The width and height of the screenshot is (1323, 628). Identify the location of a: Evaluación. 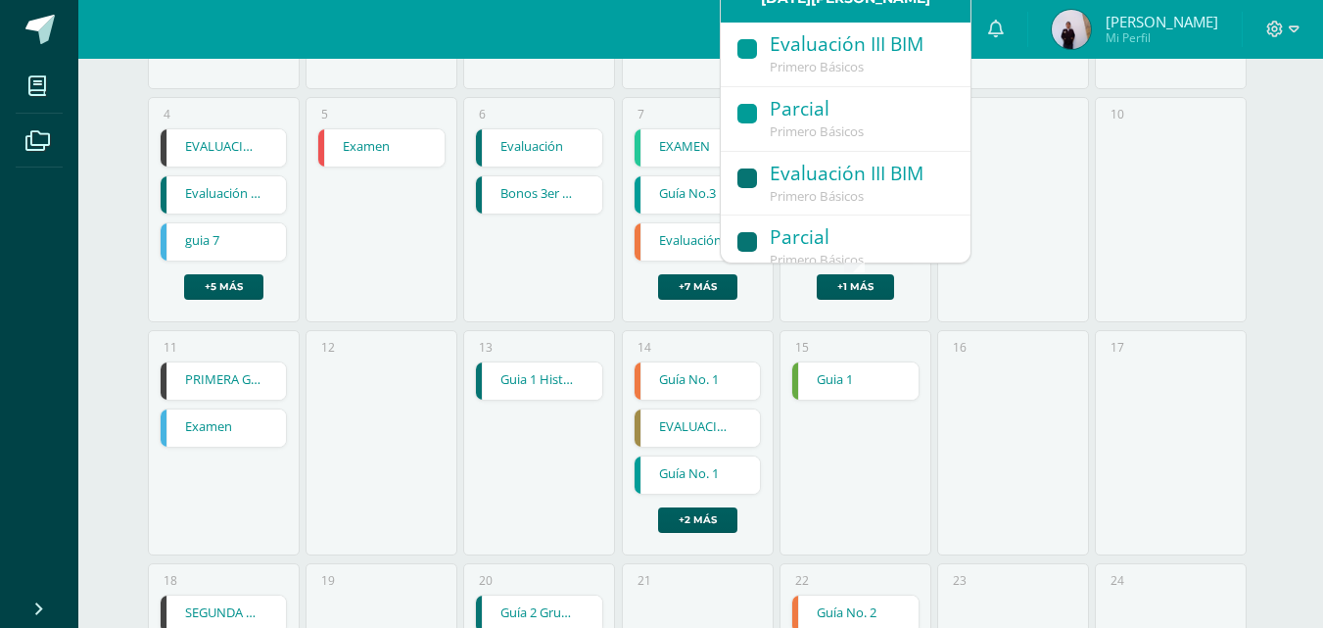
(539, 148).